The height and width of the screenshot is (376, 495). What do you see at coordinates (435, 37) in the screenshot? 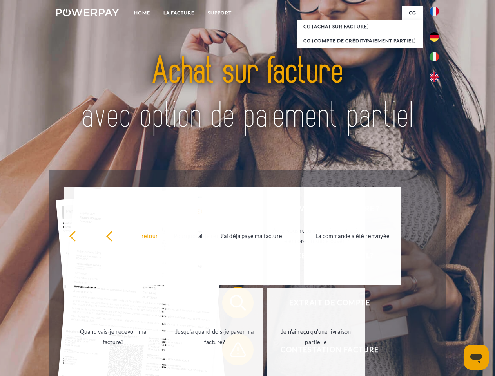
I see `img: de` at bounding box center [435, 37].